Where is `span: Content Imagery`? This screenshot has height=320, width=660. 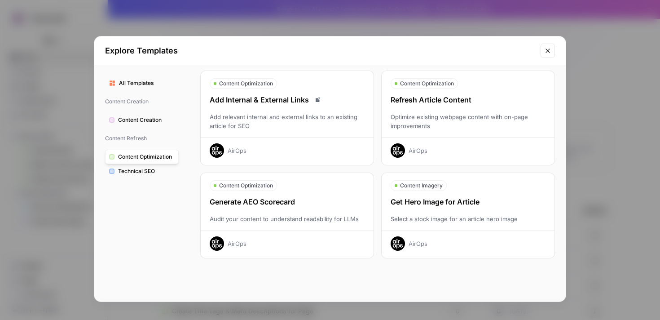
span: Content Imagery is located at coordinates (421, 185).